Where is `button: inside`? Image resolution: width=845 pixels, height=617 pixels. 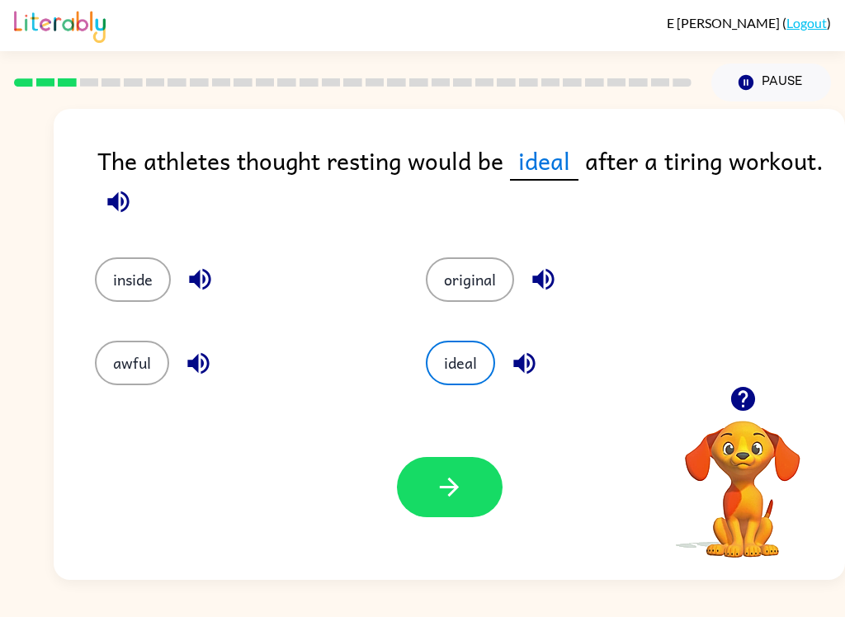
button: inside is located at coordinates (133, 280).